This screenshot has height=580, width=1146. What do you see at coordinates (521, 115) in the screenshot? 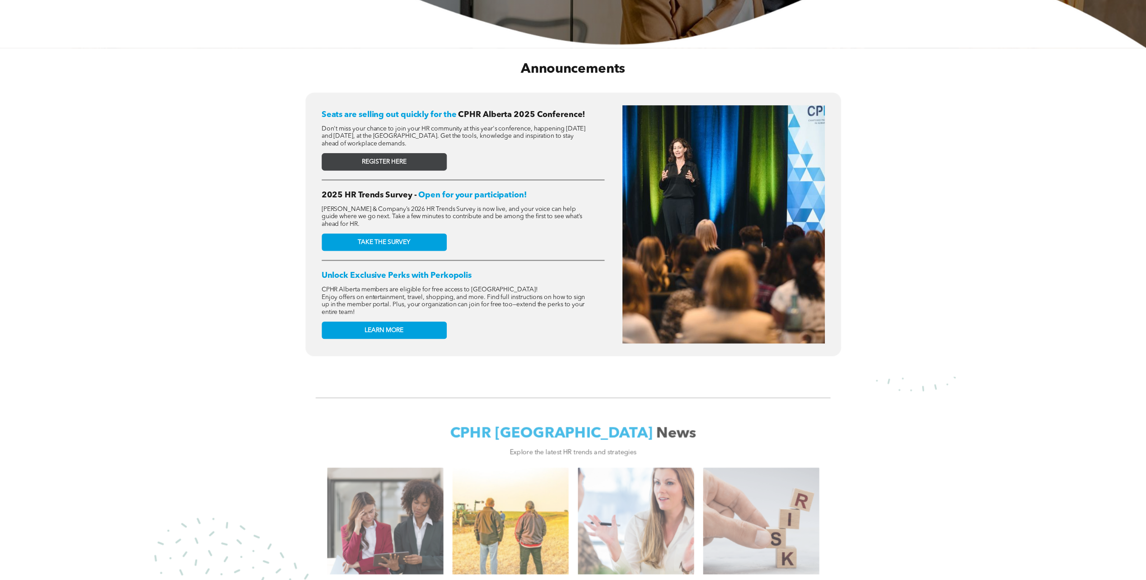
I see `span: CPHR Alberta 2025 Conference!` at bounding box center [521, 115].